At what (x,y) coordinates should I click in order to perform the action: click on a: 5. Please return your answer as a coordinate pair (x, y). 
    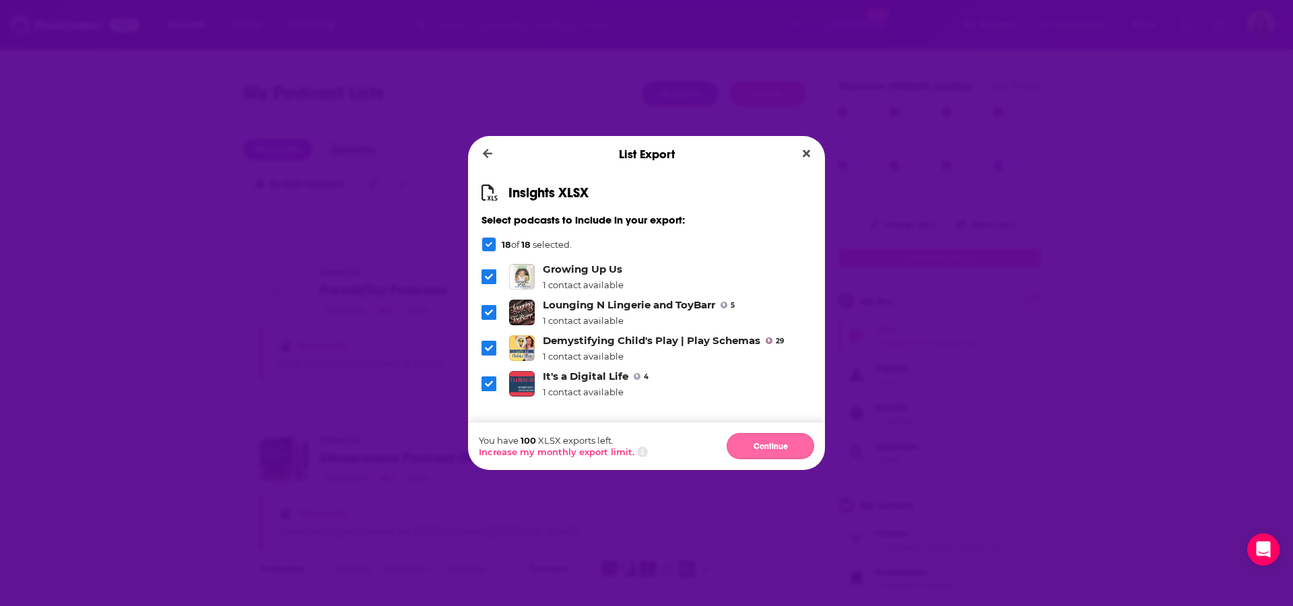
    Looking at the image, I should click on (727, 305).